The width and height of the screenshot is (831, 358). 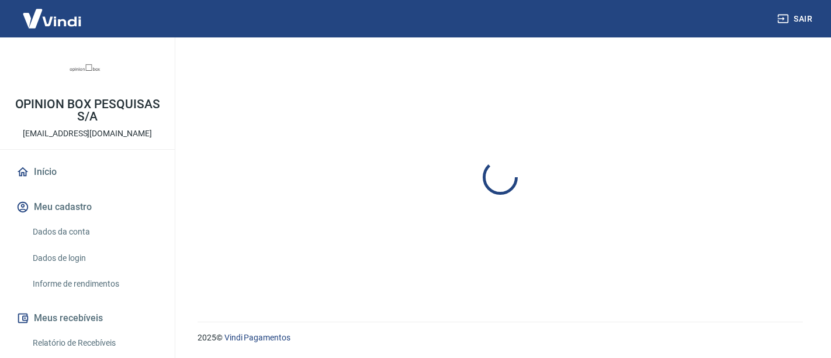 What do you see at coordinates (87, 318) in the screenshot?
I see `button: Meus recebíveis` at bounding box center [87, 318].